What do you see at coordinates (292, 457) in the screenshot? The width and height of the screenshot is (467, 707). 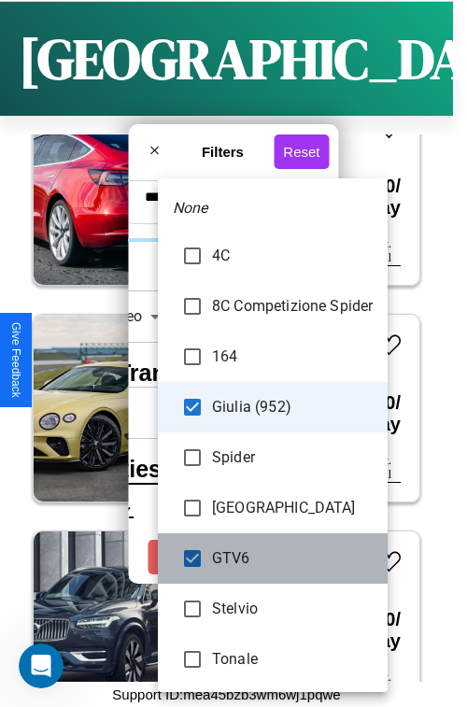 I see `span: Spider` at bounding box center [292, 457].